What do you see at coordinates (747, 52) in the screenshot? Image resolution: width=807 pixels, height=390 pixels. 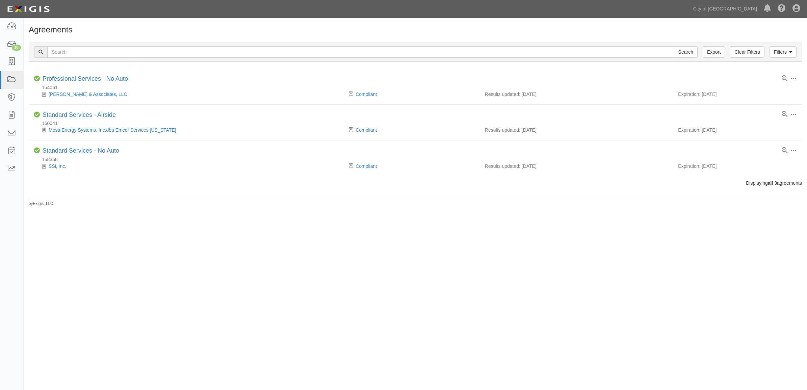 I see `a: Clear Filters` at bounding box center [747, 52].